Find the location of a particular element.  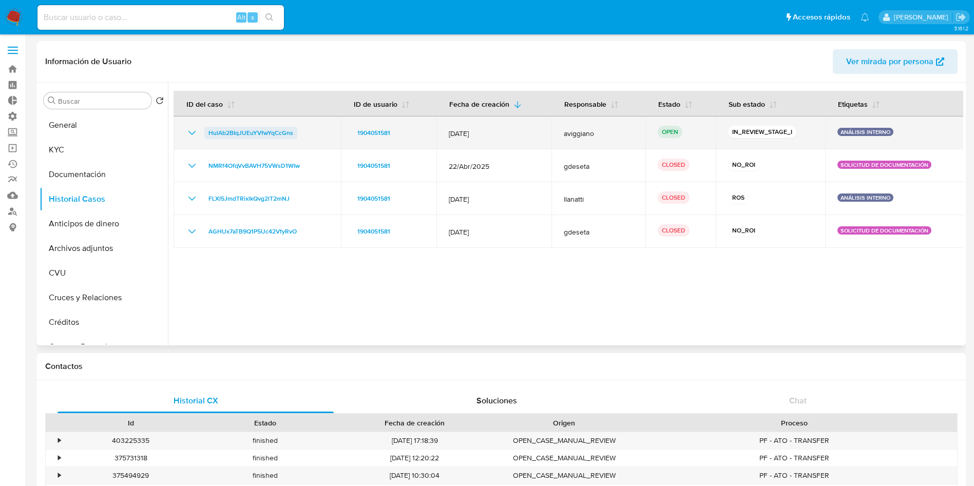

div: 403225335 is located at coordinates (131, 440).